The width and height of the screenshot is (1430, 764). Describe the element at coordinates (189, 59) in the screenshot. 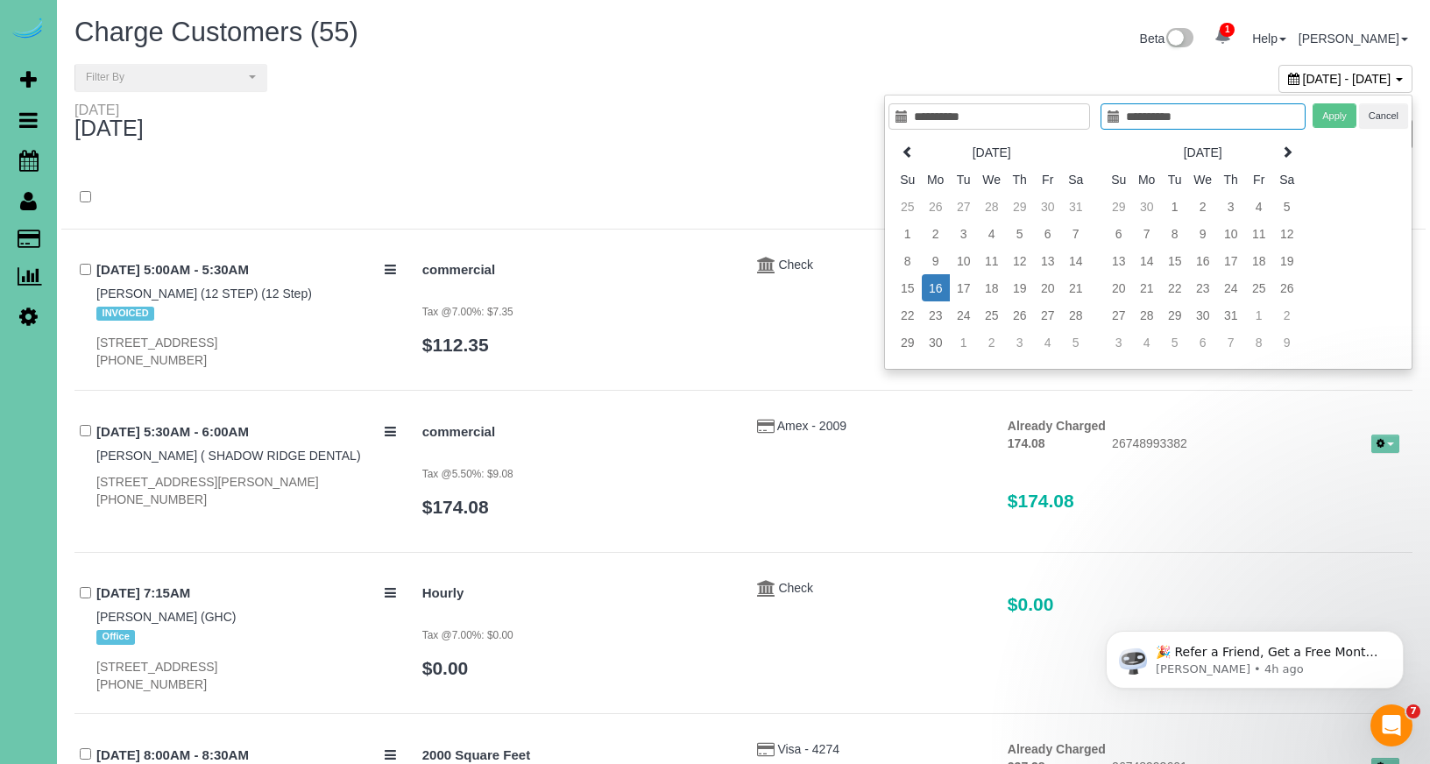

I see `p: 🎉 Refer a Friend, Get a Free Month! 🎉 Love Automaid? Share the love! When you refer a friend who ...` at that location.